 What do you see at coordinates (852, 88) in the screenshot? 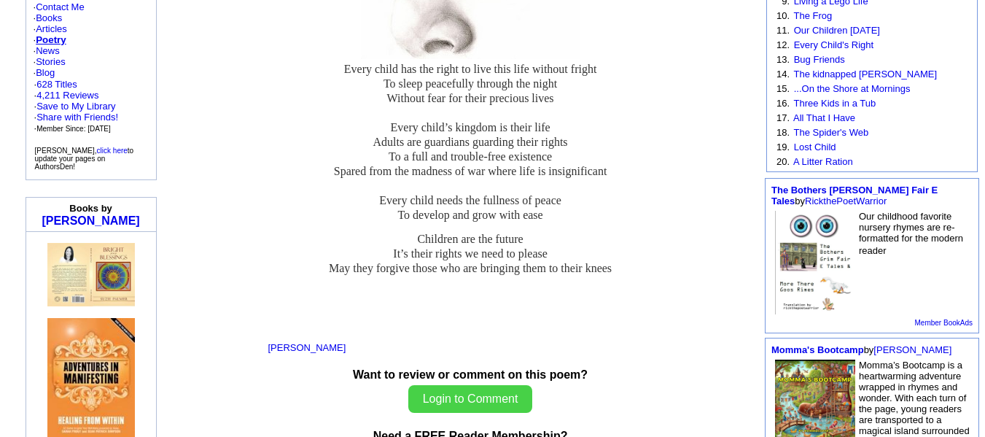
I see `a: ...On the Shore at Mornings` at bounding box center [852, 88].